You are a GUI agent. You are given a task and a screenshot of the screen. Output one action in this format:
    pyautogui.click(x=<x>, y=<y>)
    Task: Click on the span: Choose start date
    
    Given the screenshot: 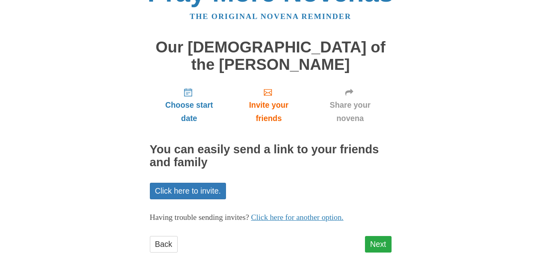 What is the action you would take?
    pyautogui.click(x=189, y=112)
    